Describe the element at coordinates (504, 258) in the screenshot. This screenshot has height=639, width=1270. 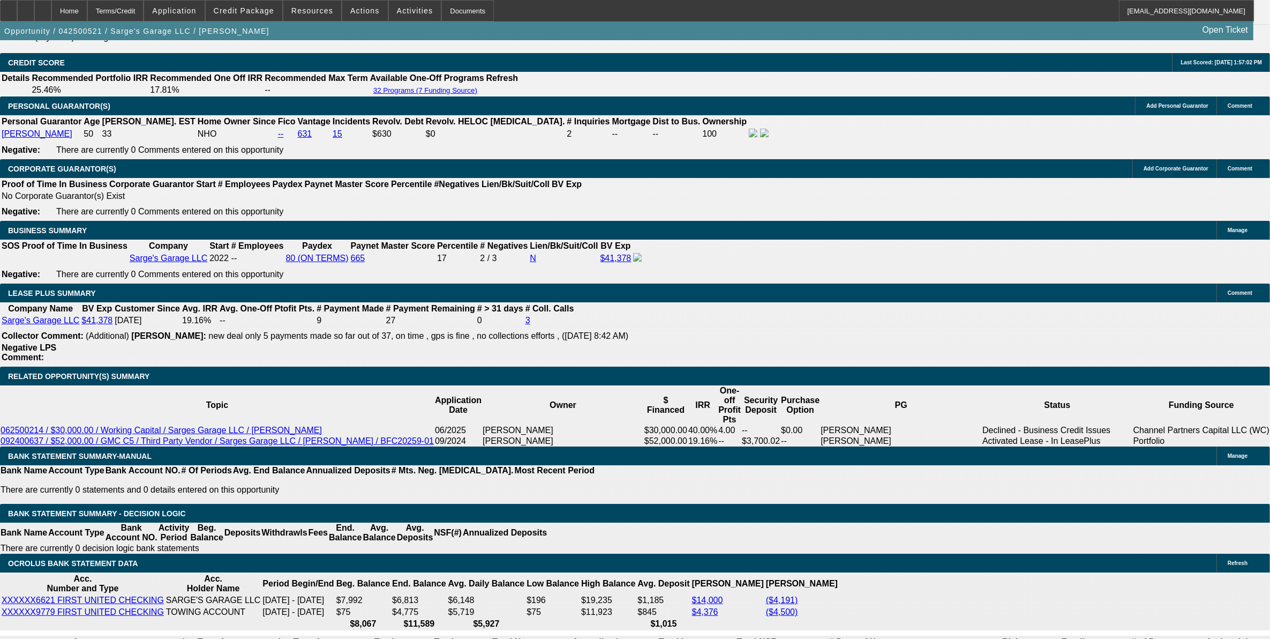
I see `div: 2 / 3` at that location.